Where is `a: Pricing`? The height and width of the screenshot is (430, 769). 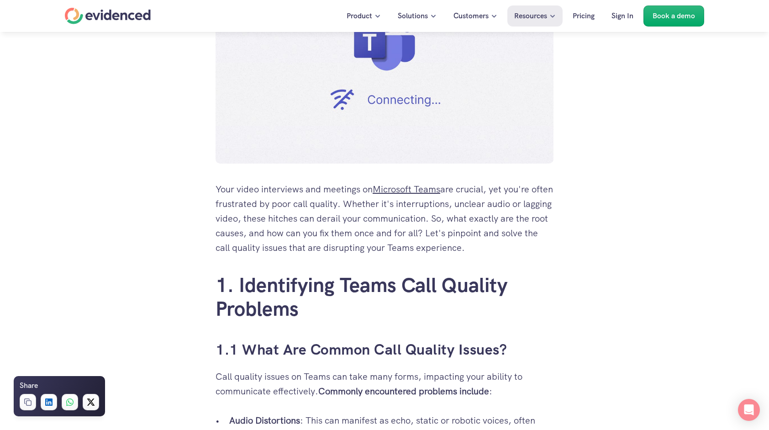
a: Pricing is located at coordinates (583, 16).